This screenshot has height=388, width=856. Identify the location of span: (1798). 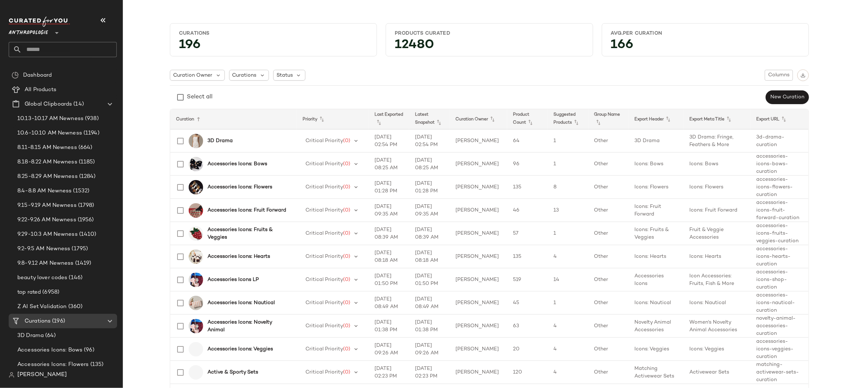
(85, 205).